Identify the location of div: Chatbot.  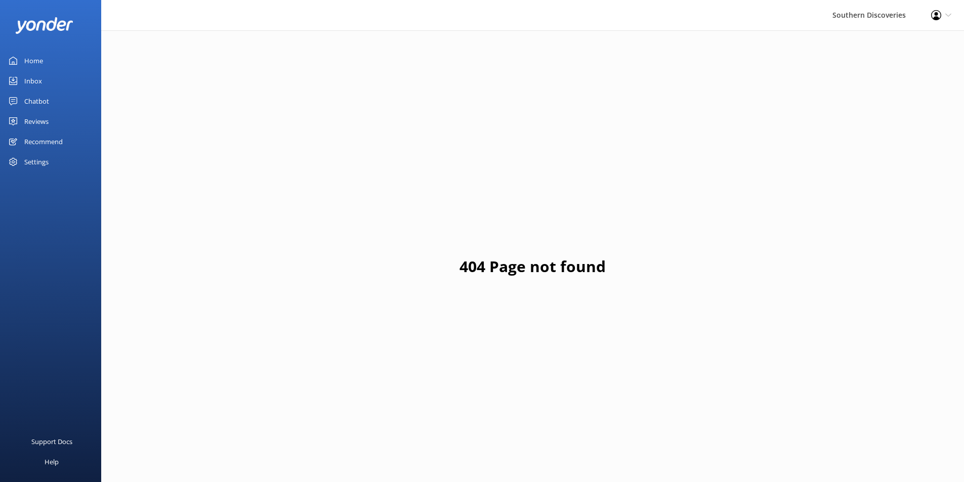
(36, 101).